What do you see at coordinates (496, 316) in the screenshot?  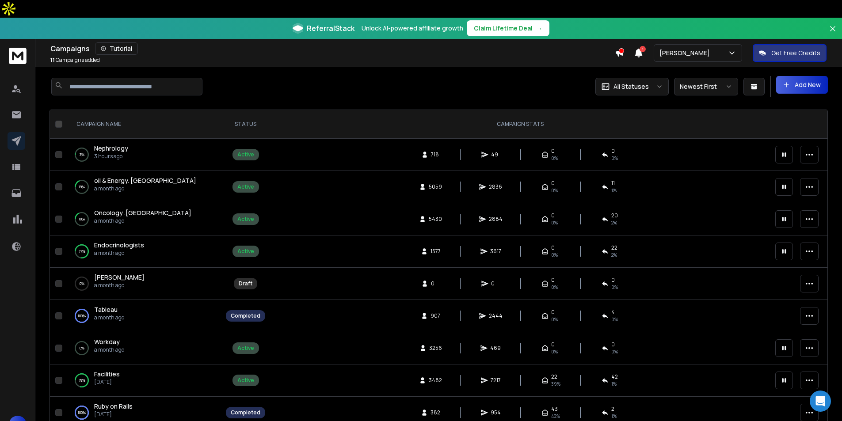 I see `span: 2444` at bounding box center [496, 316].